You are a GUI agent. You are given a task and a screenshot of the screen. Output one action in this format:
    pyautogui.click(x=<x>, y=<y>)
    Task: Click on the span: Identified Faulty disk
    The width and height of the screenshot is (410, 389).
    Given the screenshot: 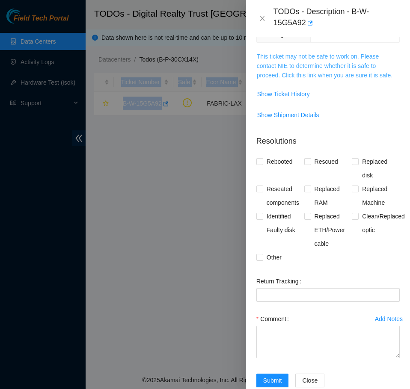 What is the action you would take?
    pyautogui.click(x=284, y=223)
    